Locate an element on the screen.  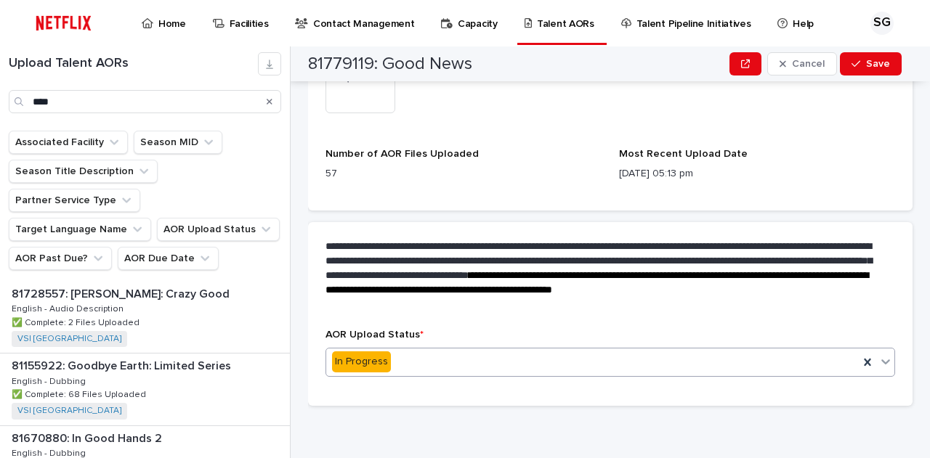
p: English - Audio Description is located at coordinates (69, 308).